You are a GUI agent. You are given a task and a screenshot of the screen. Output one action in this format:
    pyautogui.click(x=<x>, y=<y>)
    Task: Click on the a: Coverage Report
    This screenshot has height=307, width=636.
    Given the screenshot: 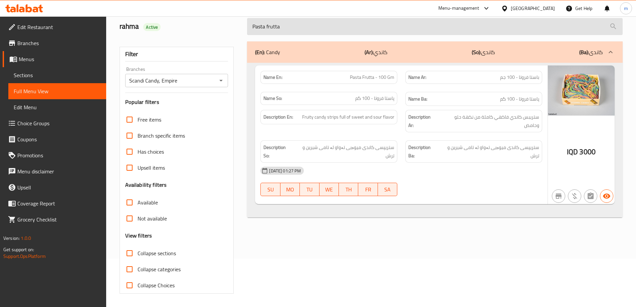 What is the action you would take?
    pyautogui.click(x=54, y=203)
    